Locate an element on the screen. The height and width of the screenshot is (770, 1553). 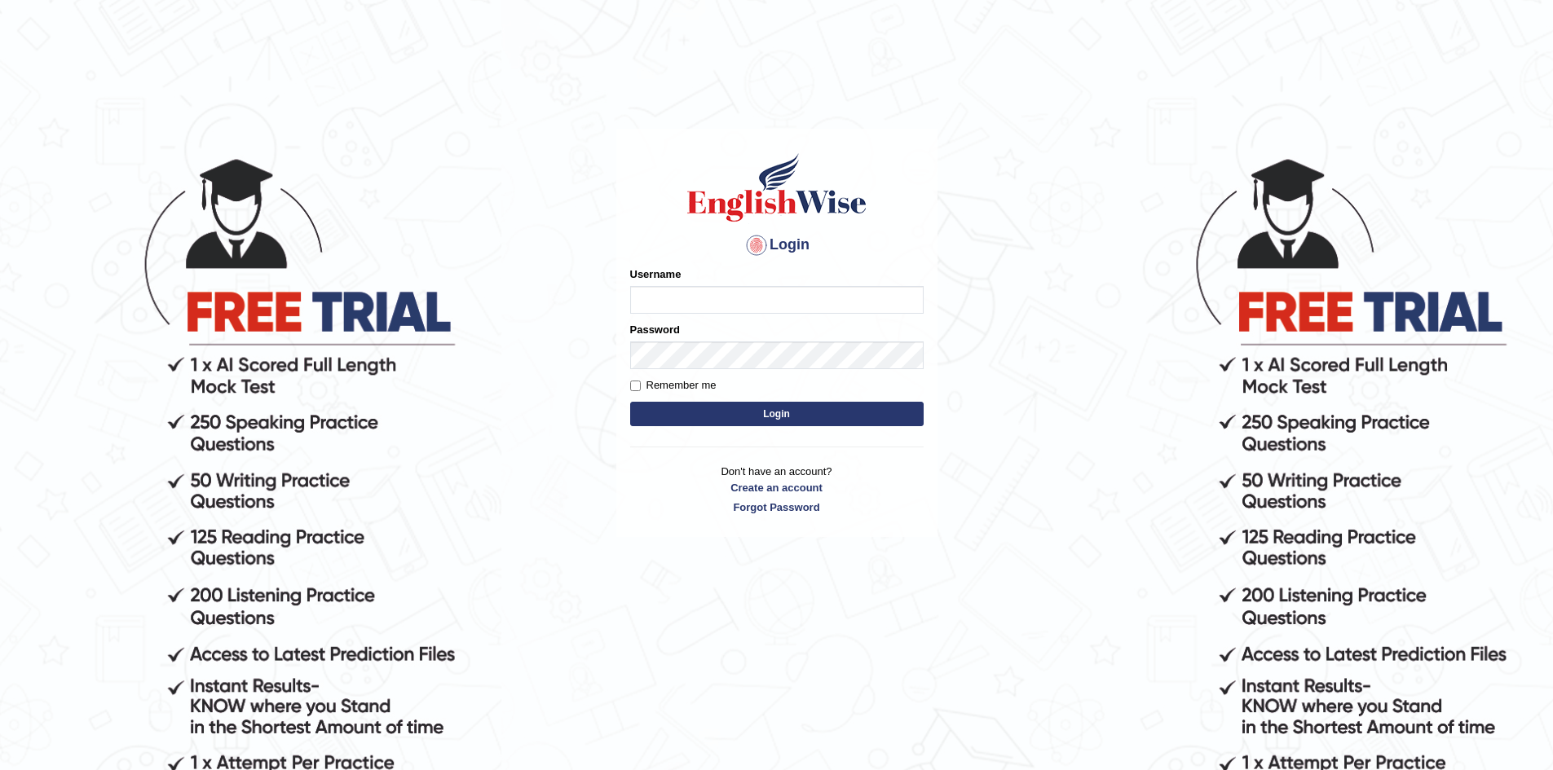
label: Username is located at coordinates (655, 274).